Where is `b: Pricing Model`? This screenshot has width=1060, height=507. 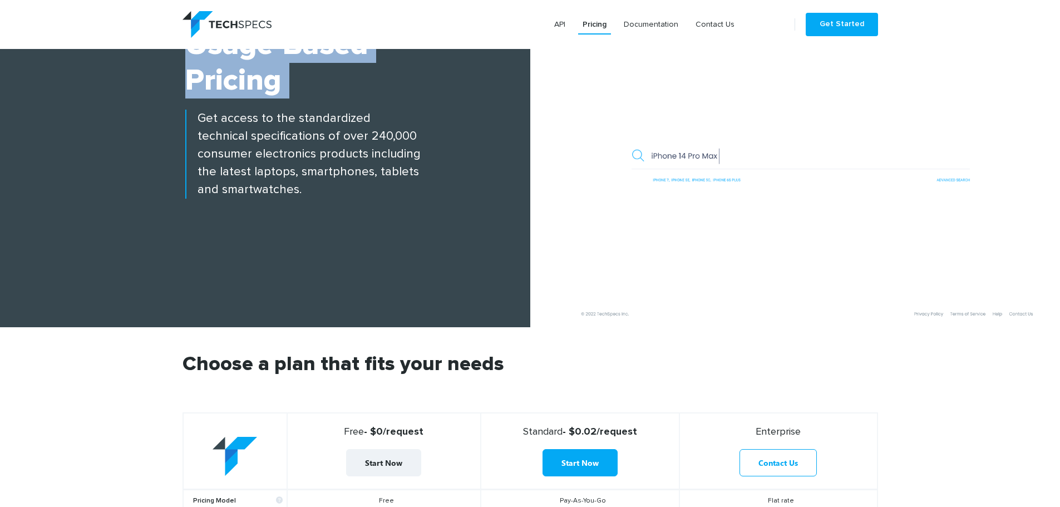
b: Pricing Model is located at coordinates (238, 501).